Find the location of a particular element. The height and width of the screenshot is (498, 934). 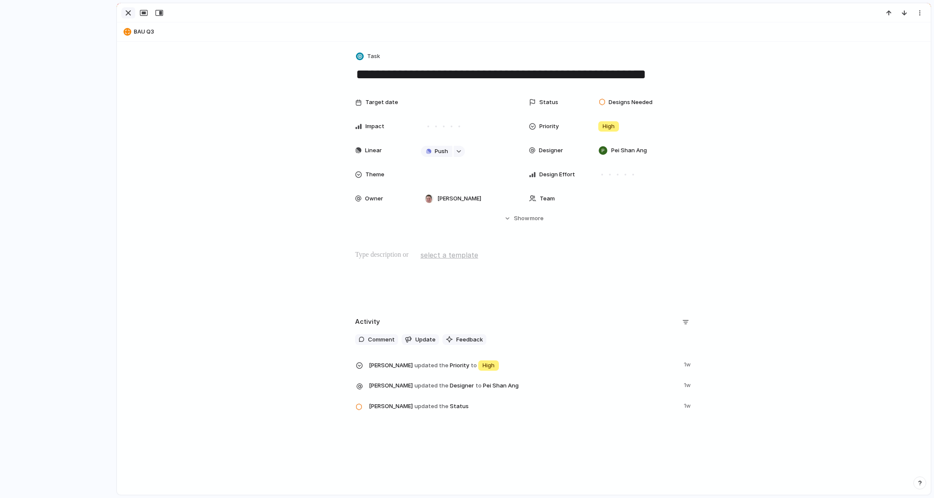

span: Feedback is located at coordinates (469, 340).